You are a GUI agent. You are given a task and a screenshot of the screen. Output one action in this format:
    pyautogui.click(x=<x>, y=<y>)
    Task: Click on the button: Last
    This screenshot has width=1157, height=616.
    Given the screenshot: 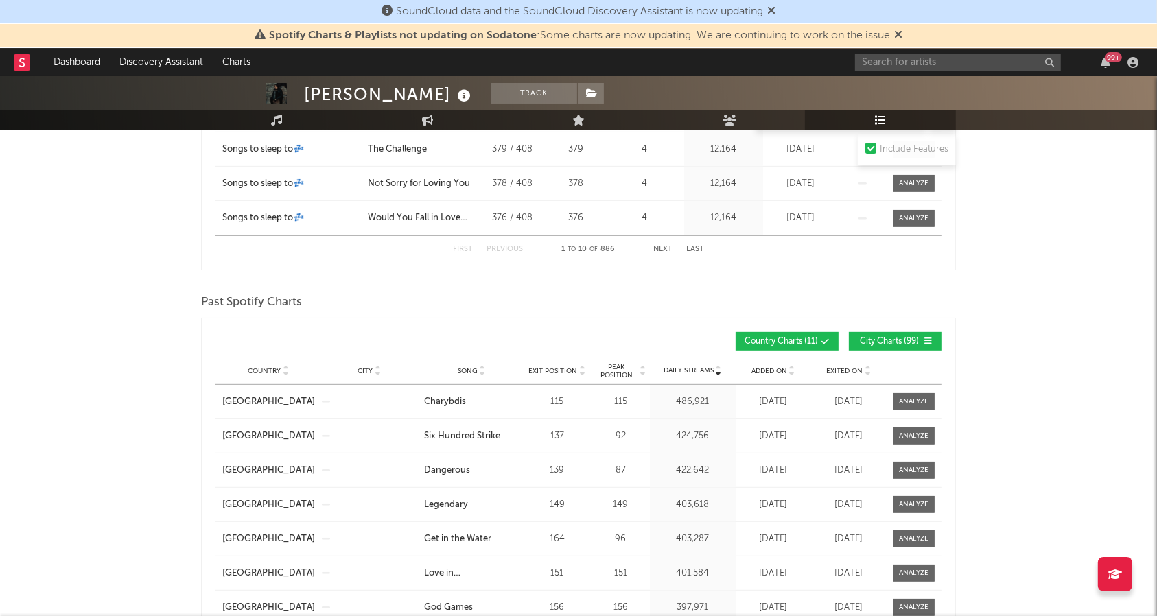 What is the action you would take?
    pyautogui.click(x=695, y=249)
    